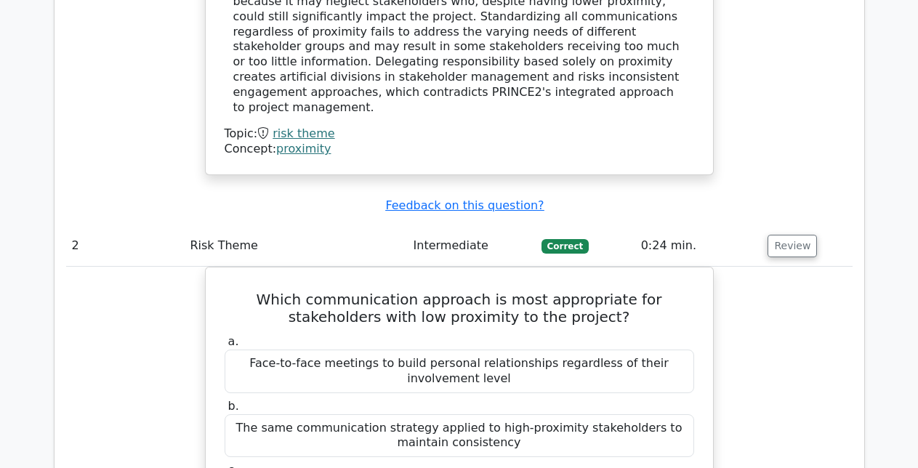 The height and width of the screenshot is (468, 918). Describe the element at coordinates (459, 308) in the screenshot. I see `h5: Which communication approach is most appropriate for stakeholders with low proximity to the project?` at that location.